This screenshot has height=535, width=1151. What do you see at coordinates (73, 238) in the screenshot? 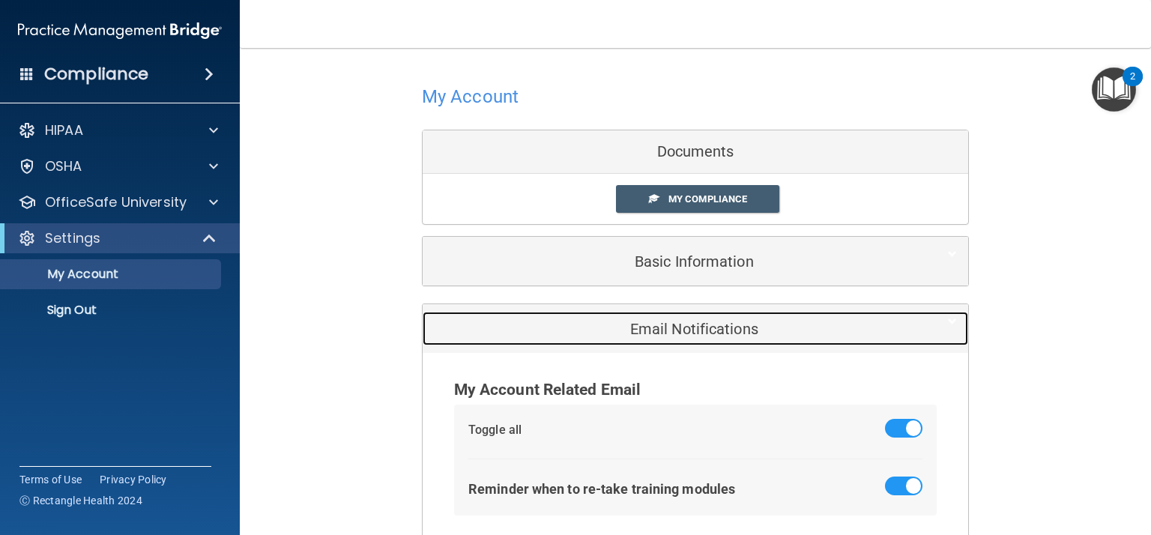
I see `p: Settings` at bounding box center [73, 238].